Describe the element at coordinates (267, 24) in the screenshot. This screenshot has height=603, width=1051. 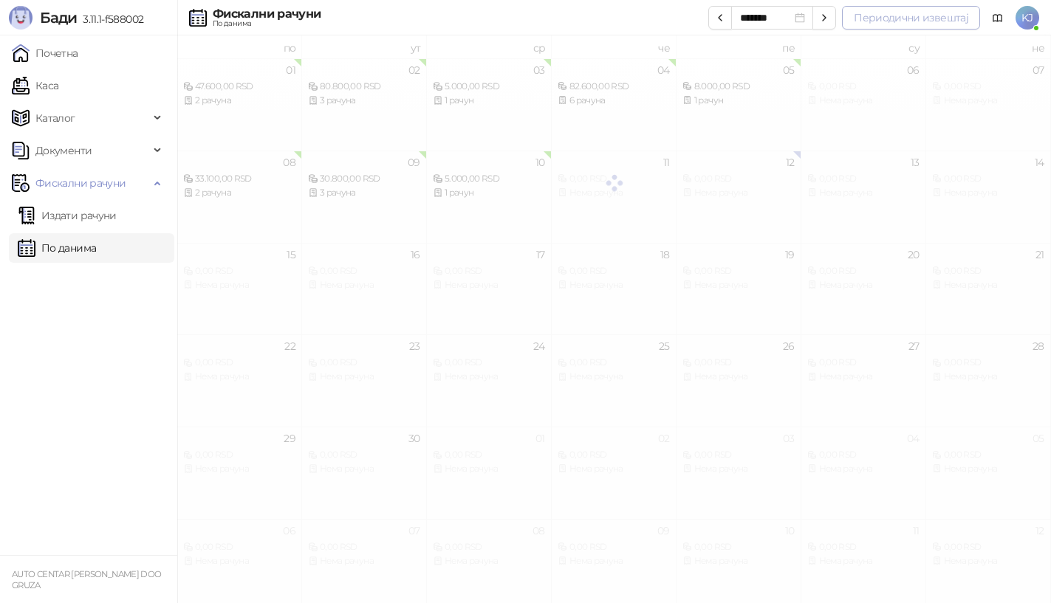
I see `div: По данима` at that location.